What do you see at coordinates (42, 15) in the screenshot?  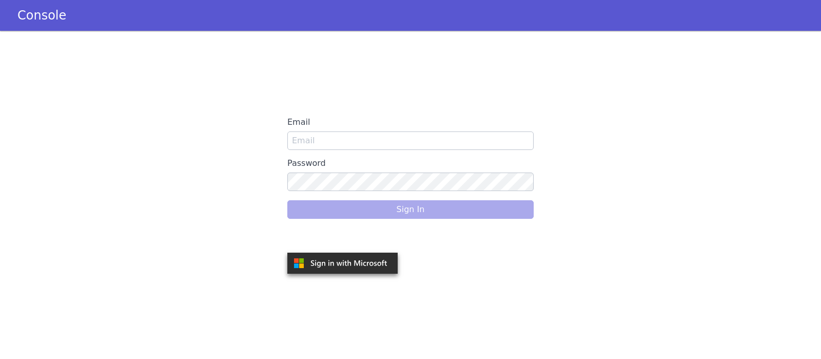 I see `a: Console` at bounding box center [42, 15].